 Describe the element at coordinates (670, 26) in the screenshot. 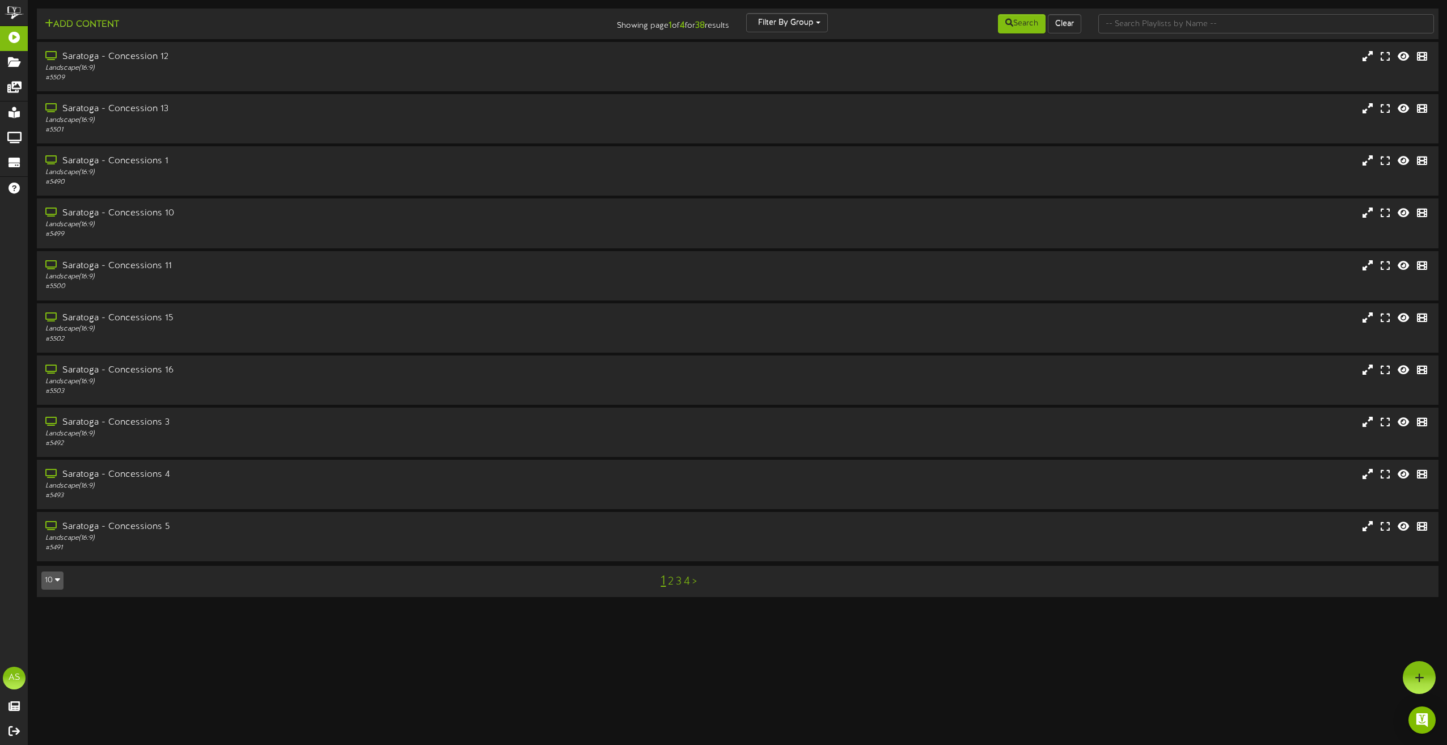

I see `strong: 1` at that location.